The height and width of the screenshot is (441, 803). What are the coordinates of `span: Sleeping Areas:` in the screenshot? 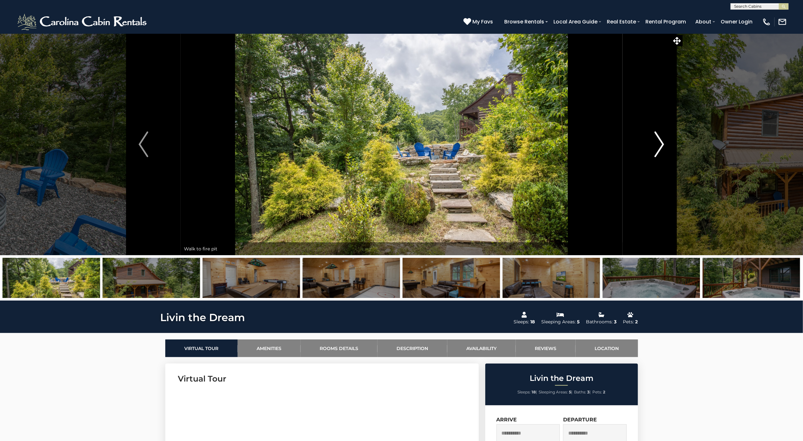 It's located at (553, 392).